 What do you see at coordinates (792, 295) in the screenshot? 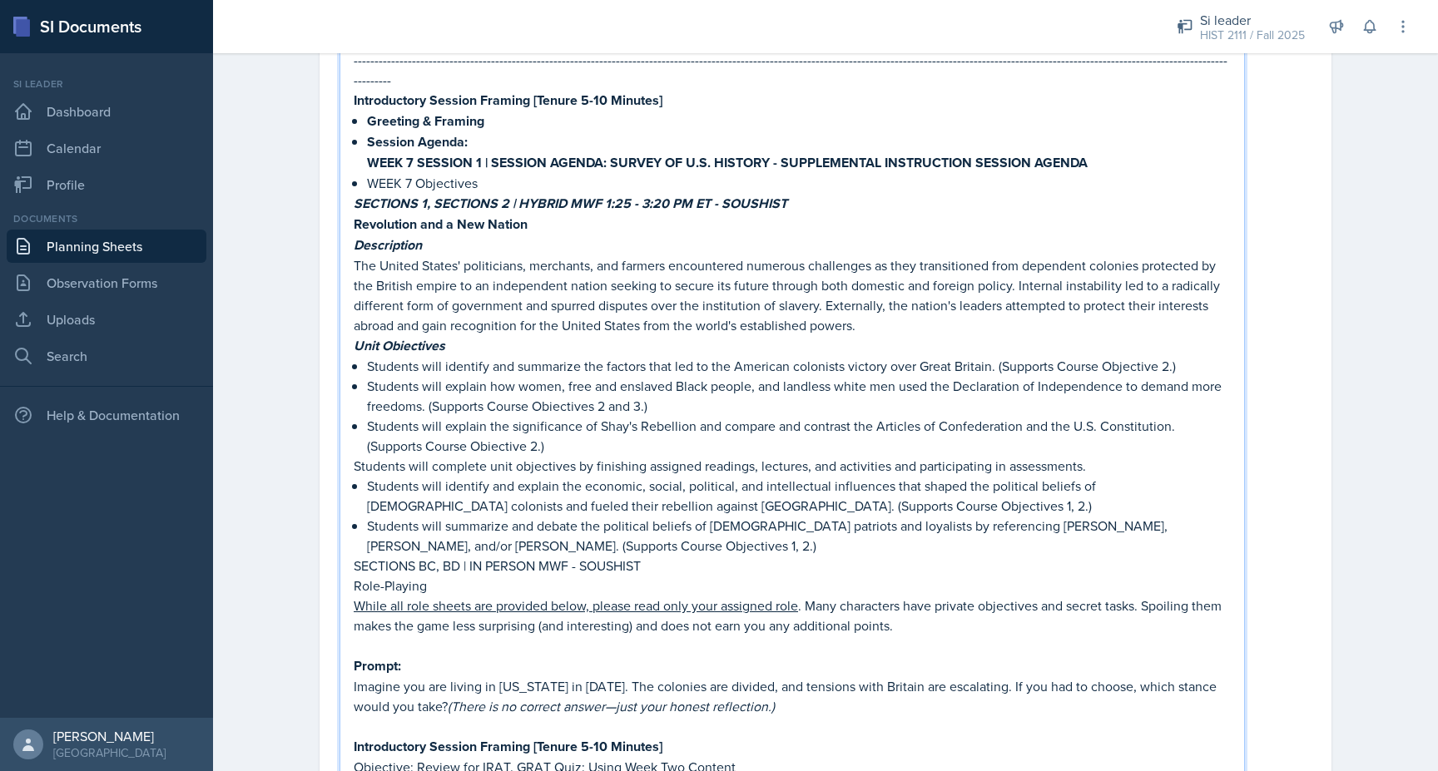
I see `p: The United States' politicians, merchants, and farmers encountered numerous challenges as they tr...` at bounding box center [792, 295].